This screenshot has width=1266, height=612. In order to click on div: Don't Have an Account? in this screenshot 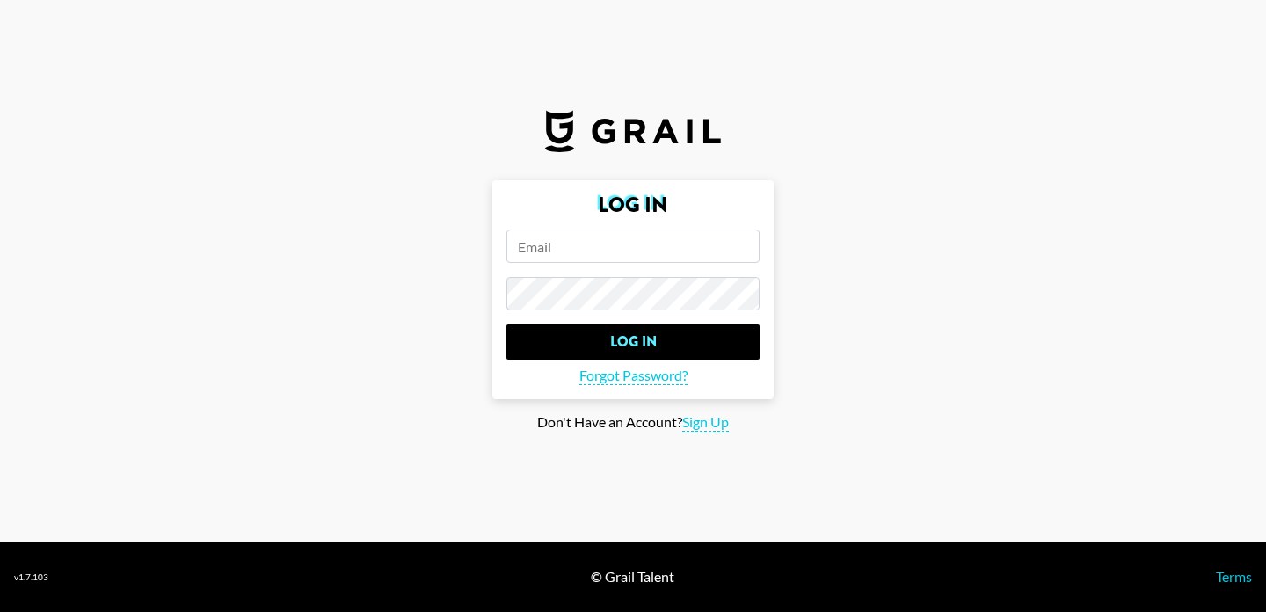, I will do `click(633, 422)`.